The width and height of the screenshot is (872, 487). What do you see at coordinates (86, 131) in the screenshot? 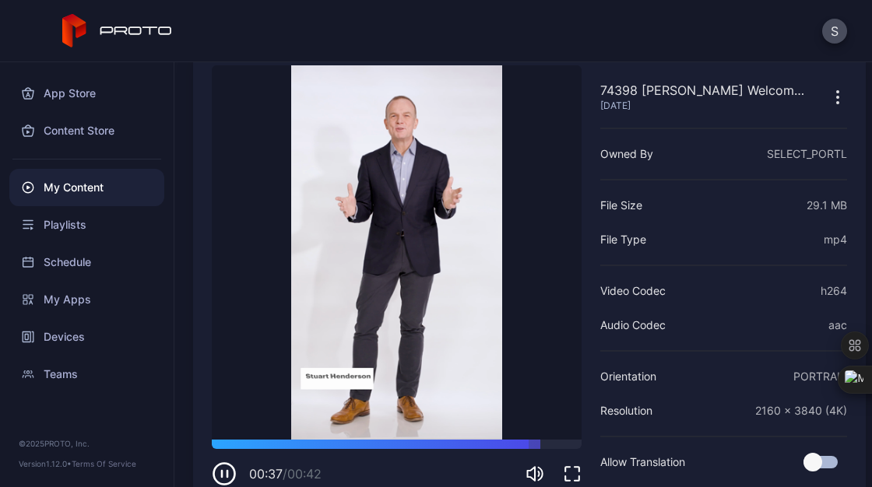
I see `a: Content Store` at bounding box center [86, 131].